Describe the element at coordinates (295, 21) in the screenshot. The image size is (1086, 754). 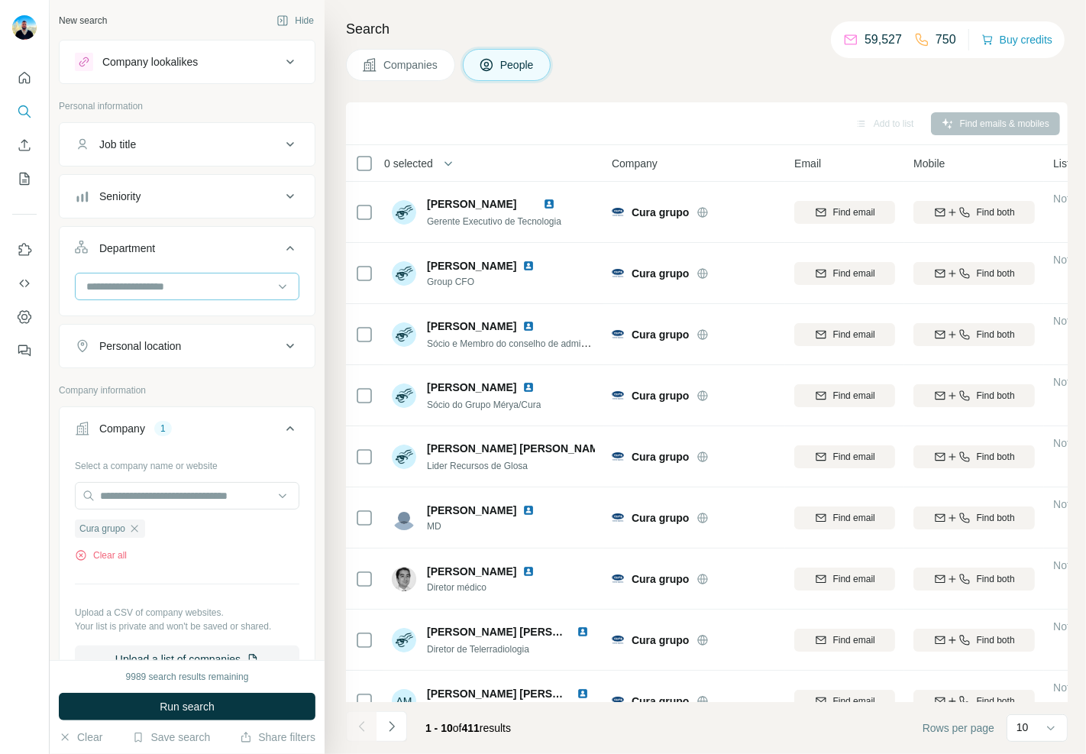
I see `button: Hide` at that location.